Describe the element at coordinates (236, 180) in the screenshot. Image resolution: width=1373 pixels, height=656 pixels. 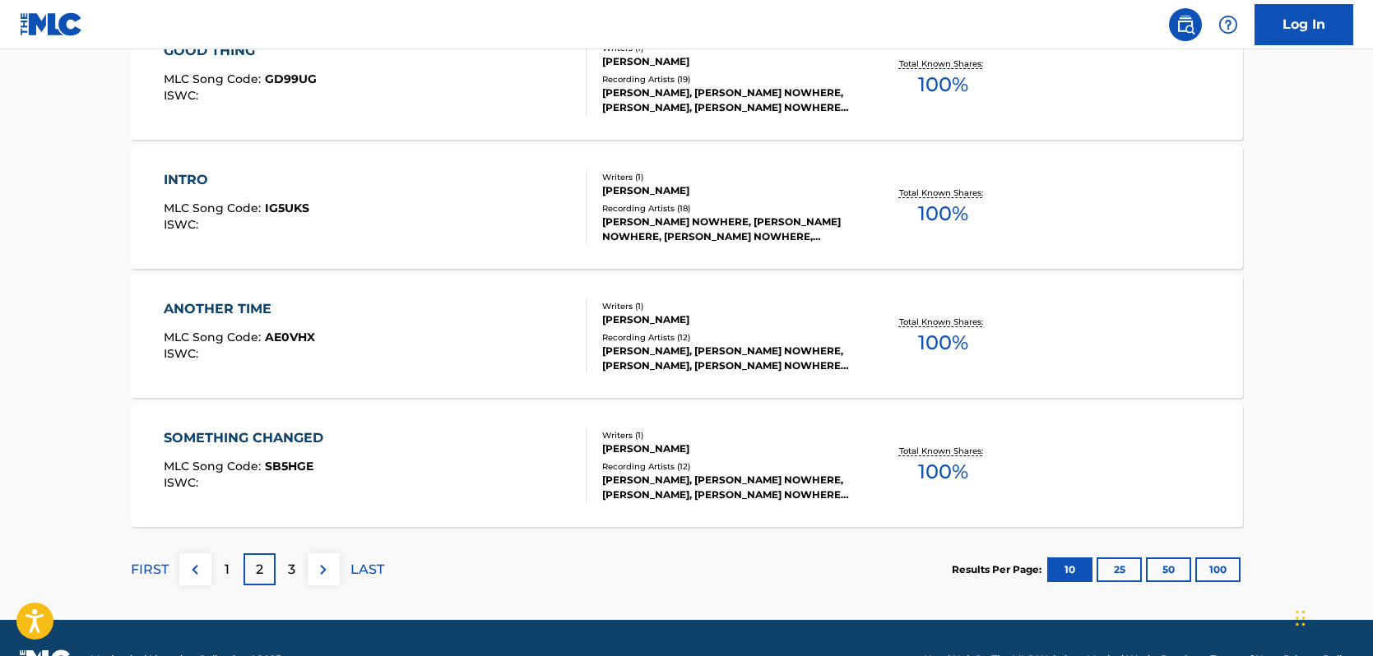
I see `div: INTRO` at that location.